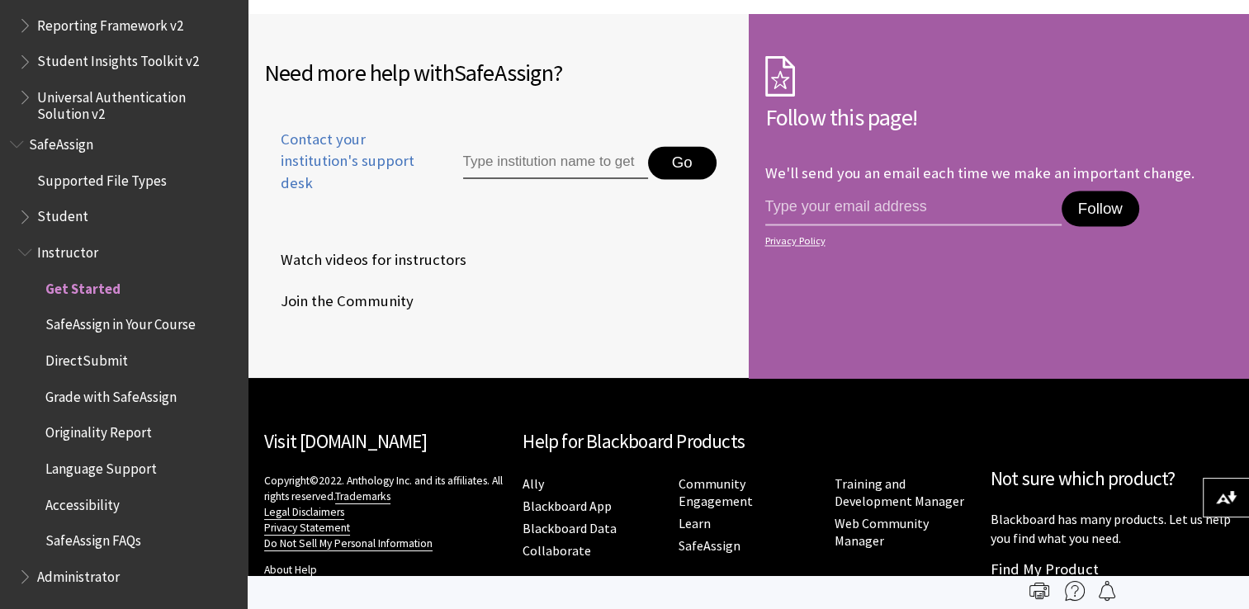 Image resolution: width=1249 pixels, height=609 pixels. I want to click on span: Get Started, so click(83, 286).